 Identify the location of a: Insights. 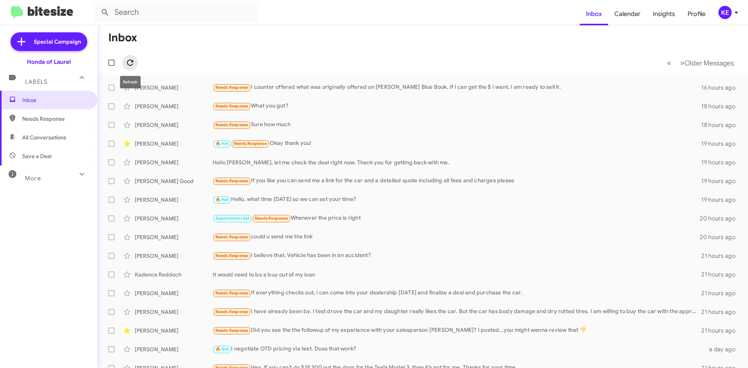
(663, 14).